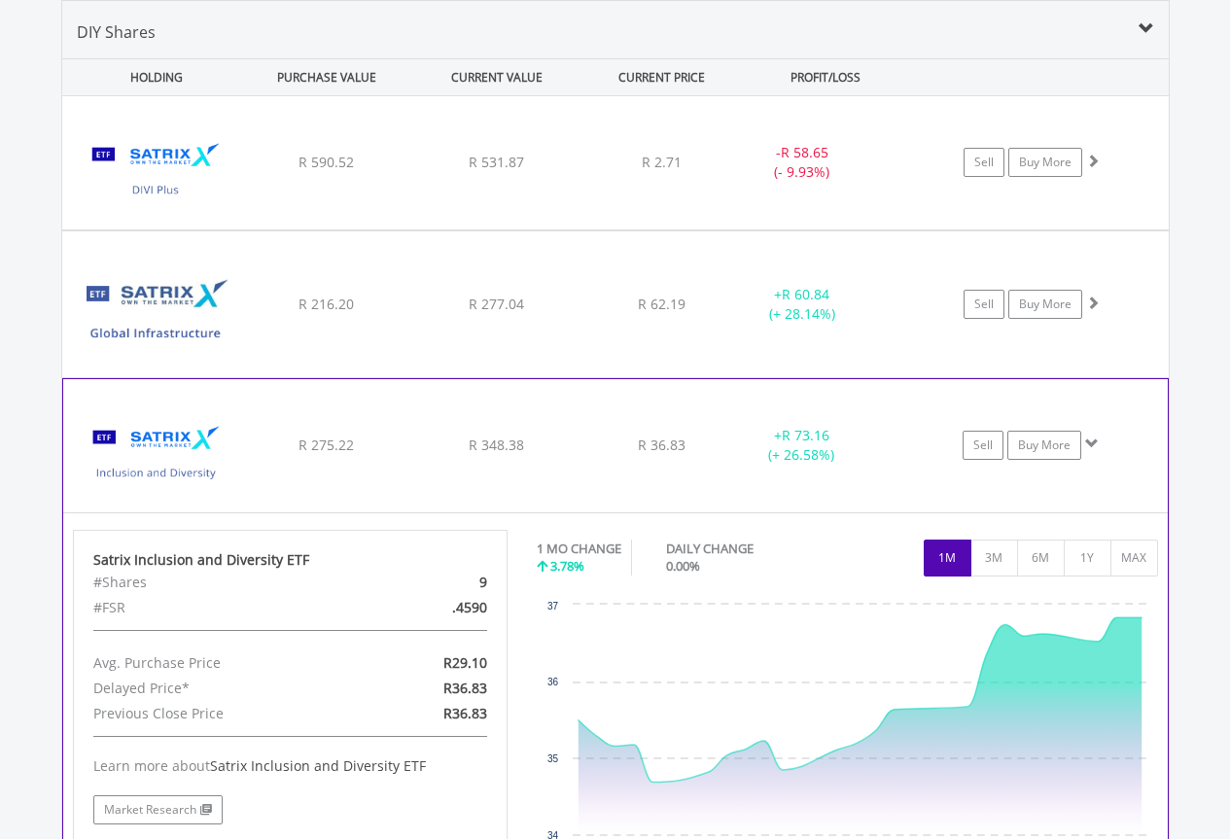 This screenshot has width=1230, height=839. I want to click on div: PROFIT/LOSS, so click(826, 77).